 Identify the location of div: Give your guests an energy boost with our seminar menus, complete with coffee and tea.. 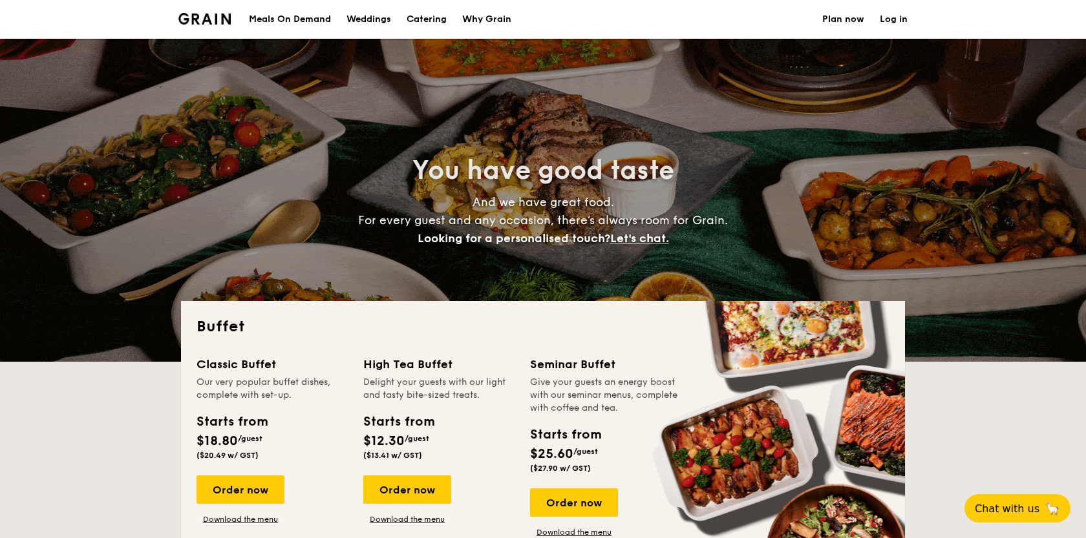
(606, 396).